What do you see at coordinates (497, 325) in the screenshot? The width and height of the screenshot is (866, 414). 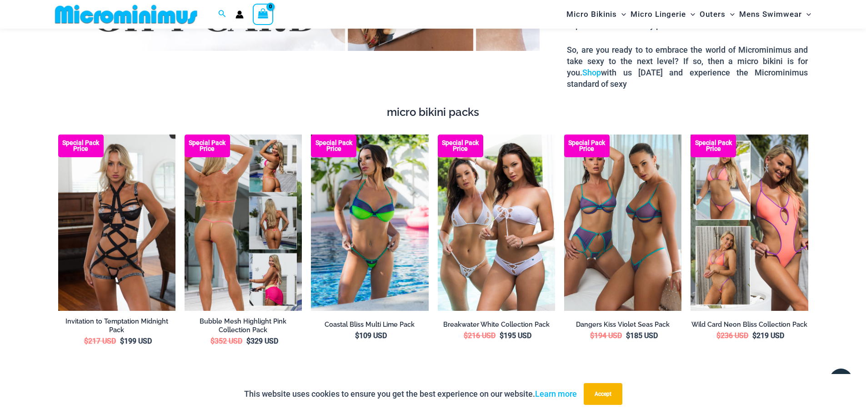 I see `a: Breakwater White Collection Pack` at bounding box center [497, 325].